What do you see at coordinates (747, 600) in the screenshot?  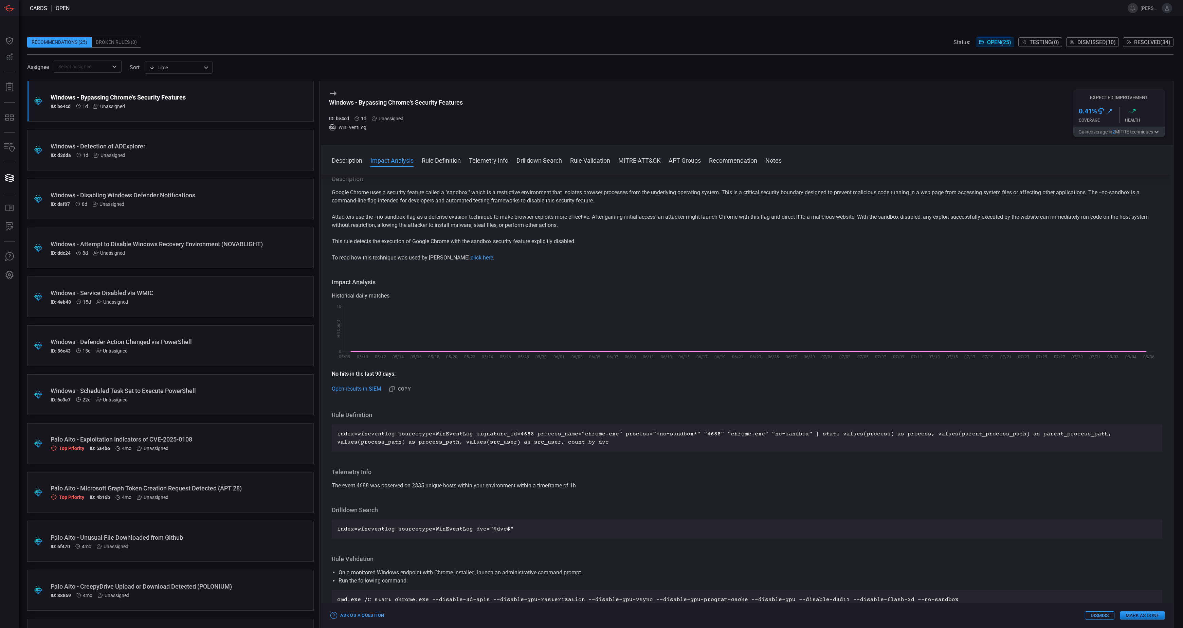 I see `p: cmd.exe /C start chrome.exe --disable-3d-apis --disable-gpu-rasterization --disable-gpu-vsync --d...` at bounding box center [747, 600].